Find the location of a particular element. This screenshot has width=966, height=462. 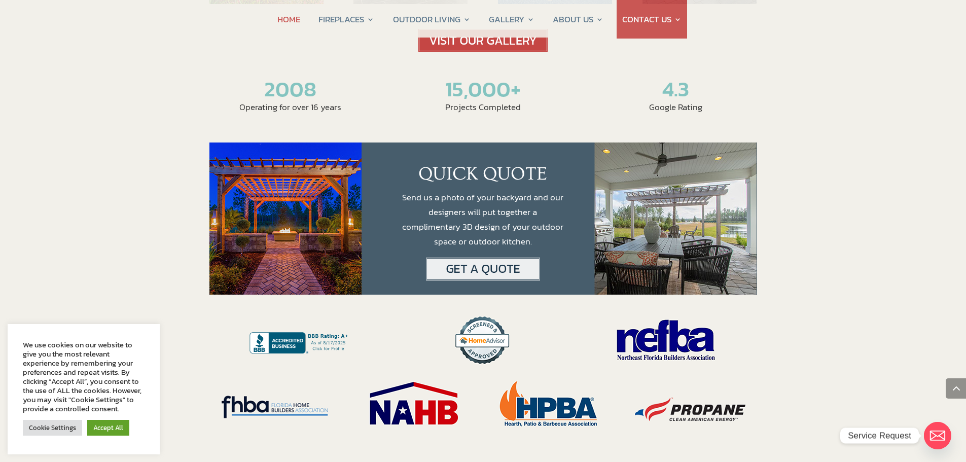

h1: QUICK QUOTE is located at coordinates (483, 176).